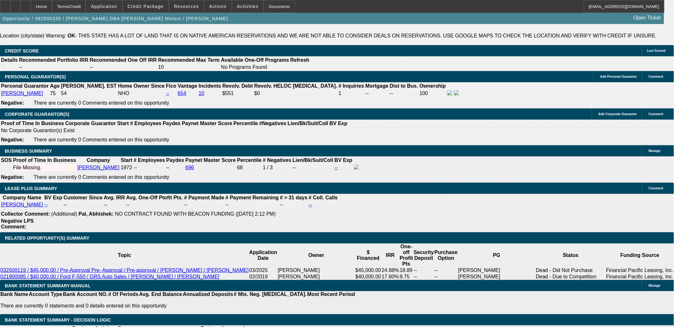 The height and width of the screenshot is (327, 674). What do you see at coordinates (146, 6) in the screenshot?
I see `span: Credit Package` at bounding box center [146, 6].